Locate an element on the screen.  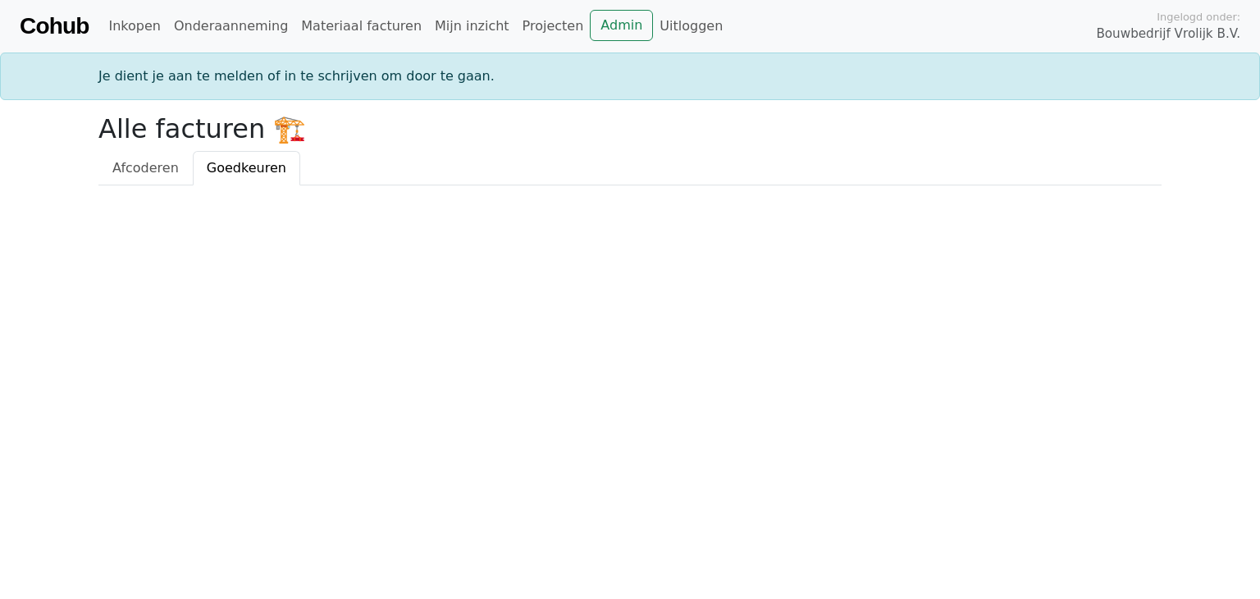
a: Afcoderen is located at coordinates (145, 168).